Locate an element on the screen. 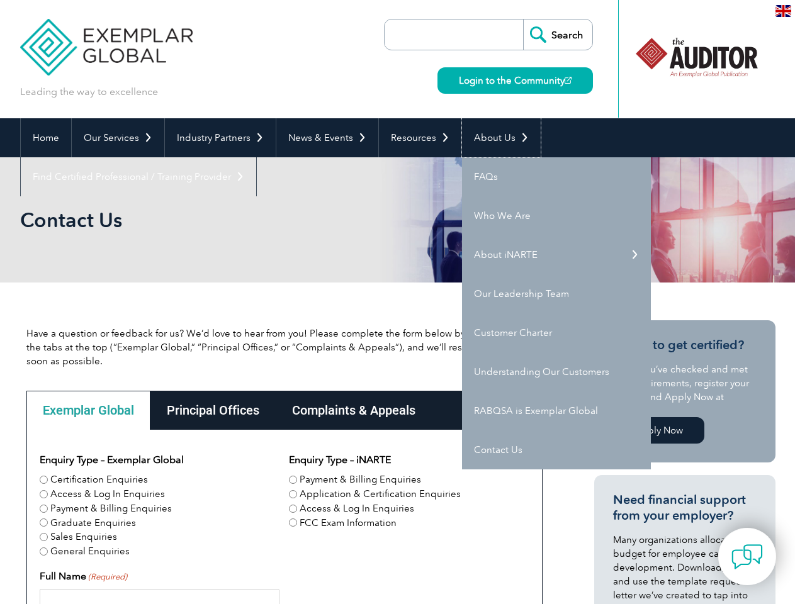 The width and height of the screenshot is (795, 604). a: Our Services is located at coordinates (118, 138).